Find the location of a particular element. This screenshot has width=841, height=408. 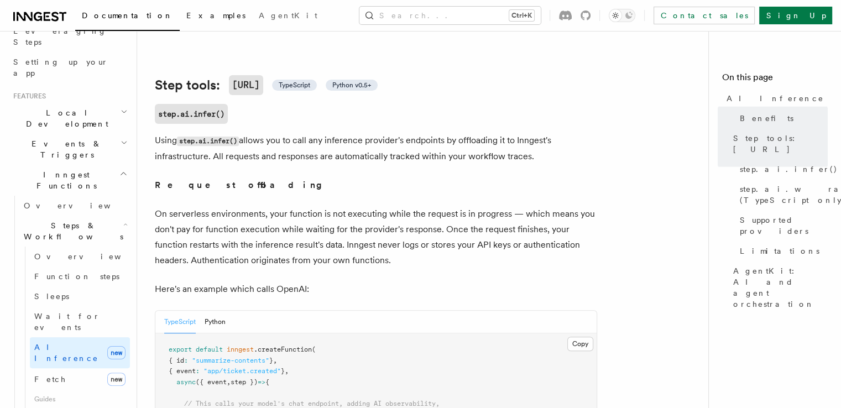

span: Function steps is located at coordinates (77, 276).